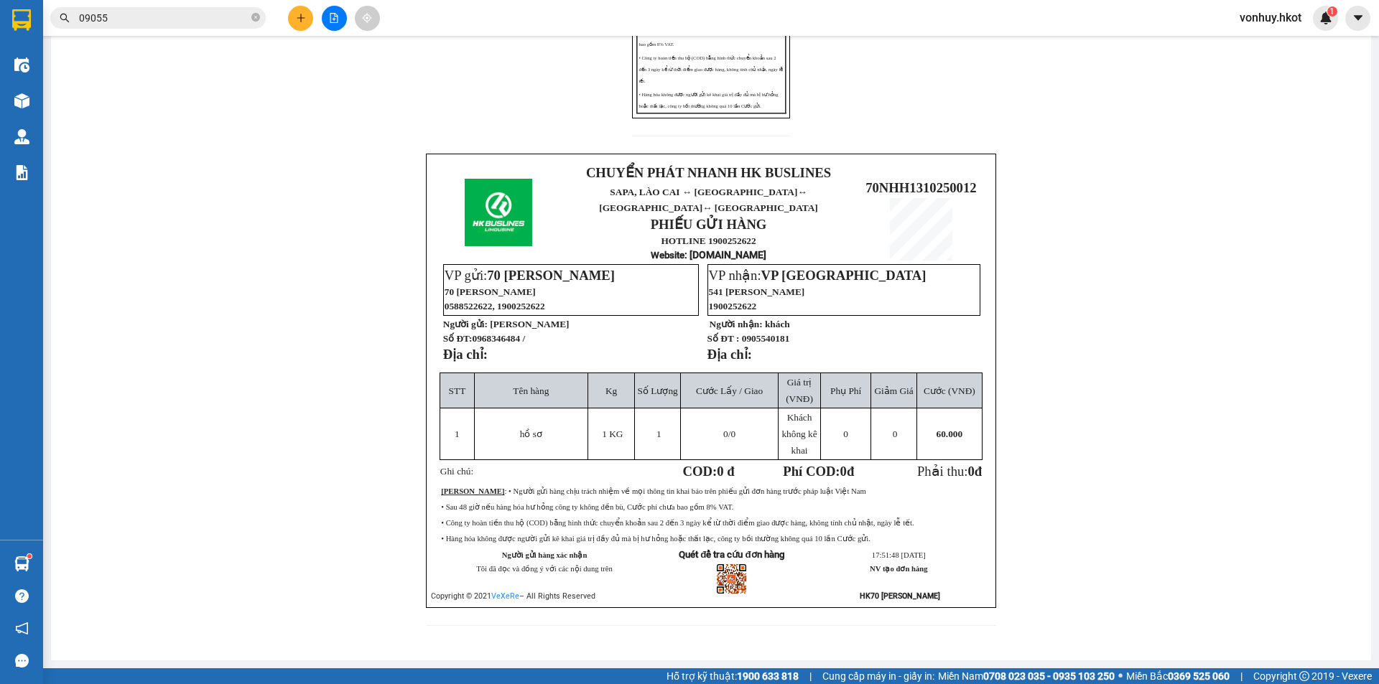  What do you see at coordinates (799, 391) in the screenshot?
I see `span: Giá trị (VNĐ)` at bounding box center [799, 391].